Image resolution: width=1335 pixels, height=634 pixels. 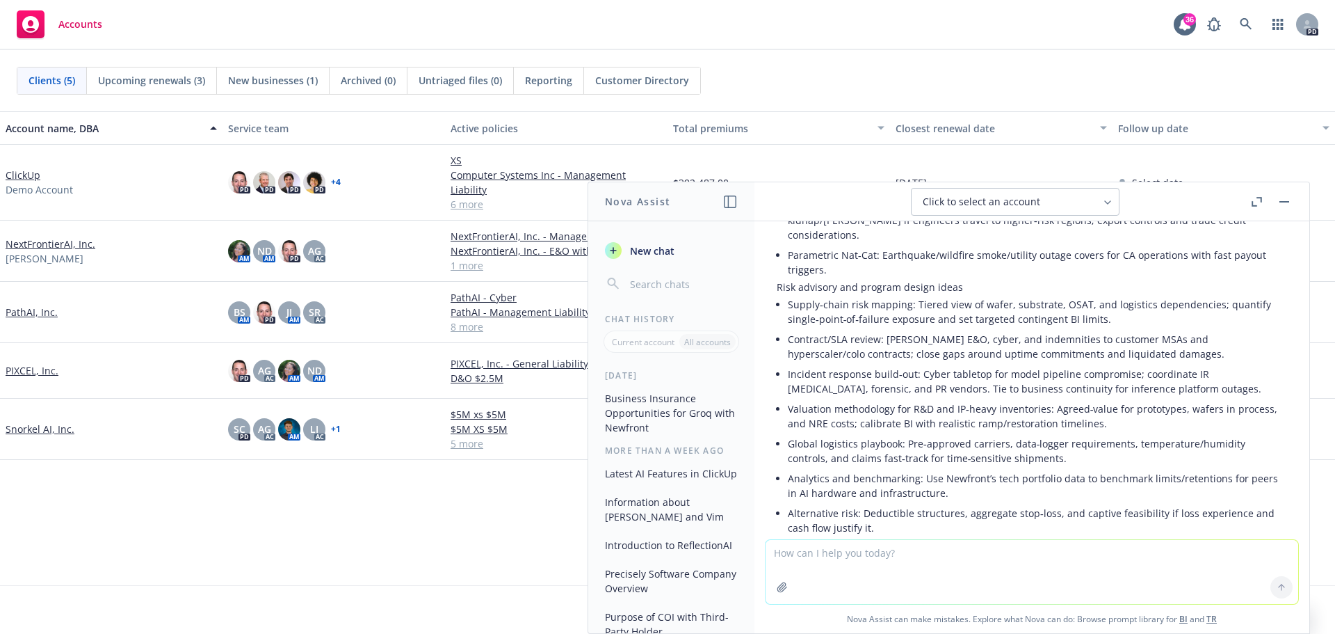 I want to click on button: Click to select an account, so click(x=1016, y=202).